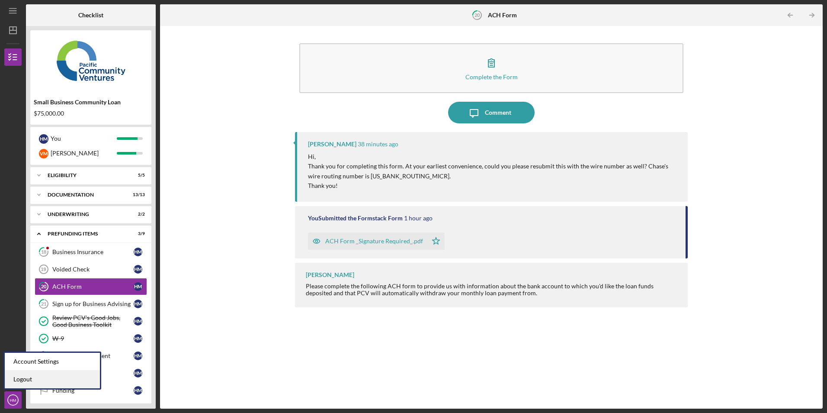  I want to click on button: Comment, so click(492, 113).